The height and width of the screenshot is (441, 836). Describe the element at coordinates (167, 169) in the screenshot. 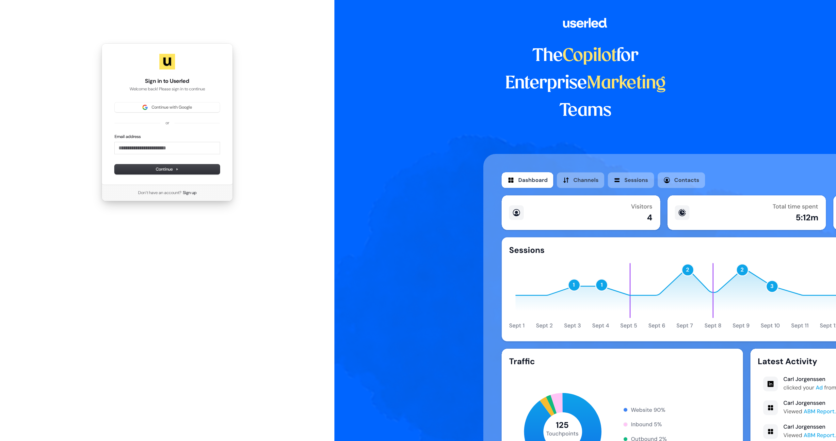

I see `span: Continue` at that location.